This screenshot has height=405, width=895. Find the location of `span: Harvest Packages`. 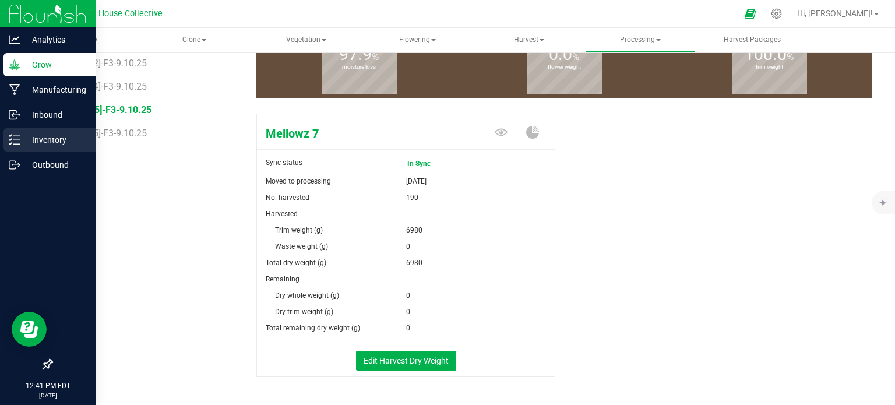

span: Harvest Packages is located at coordinates (752, 40).